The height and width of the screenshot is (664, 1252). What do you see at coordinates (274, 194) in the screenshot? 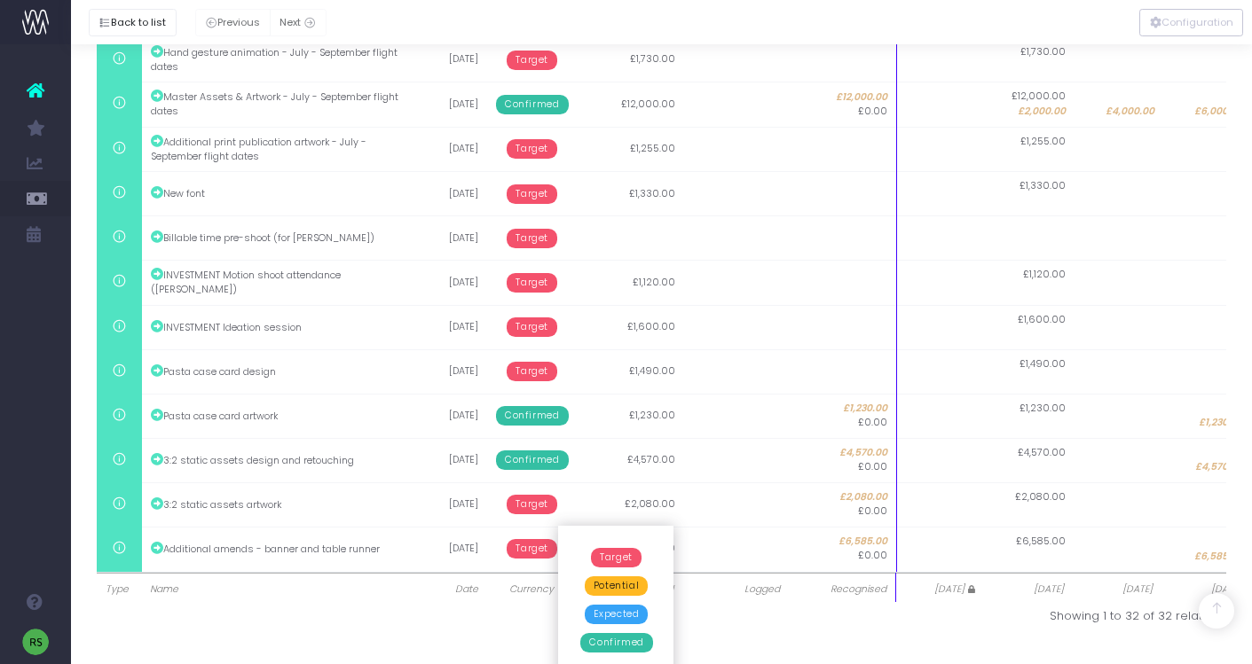
I see `td: New font` at bounding box center [274, 194].